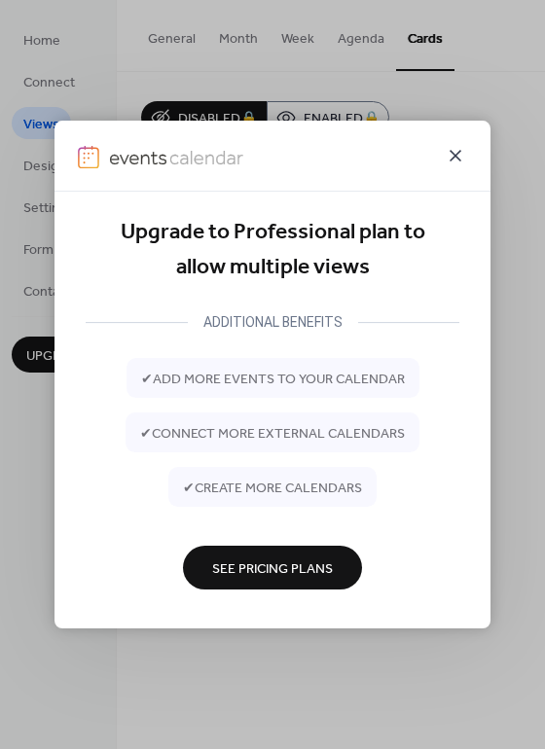 The width and height of the screenshot is (545, 749). I want to click on span: ✔ connect more external calendars, so click(272, 433).